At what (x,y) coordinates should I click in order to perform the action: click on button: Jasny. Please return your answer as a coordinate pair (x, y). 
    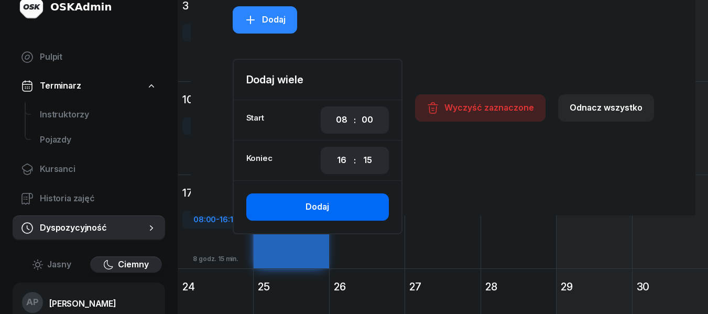
    Looking at the image, I should click on (52, 265).